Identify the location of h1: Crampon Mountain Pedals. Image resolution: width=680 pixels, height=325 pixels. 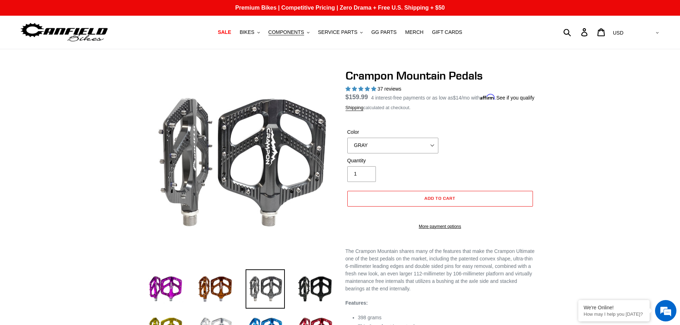
(440, 76).